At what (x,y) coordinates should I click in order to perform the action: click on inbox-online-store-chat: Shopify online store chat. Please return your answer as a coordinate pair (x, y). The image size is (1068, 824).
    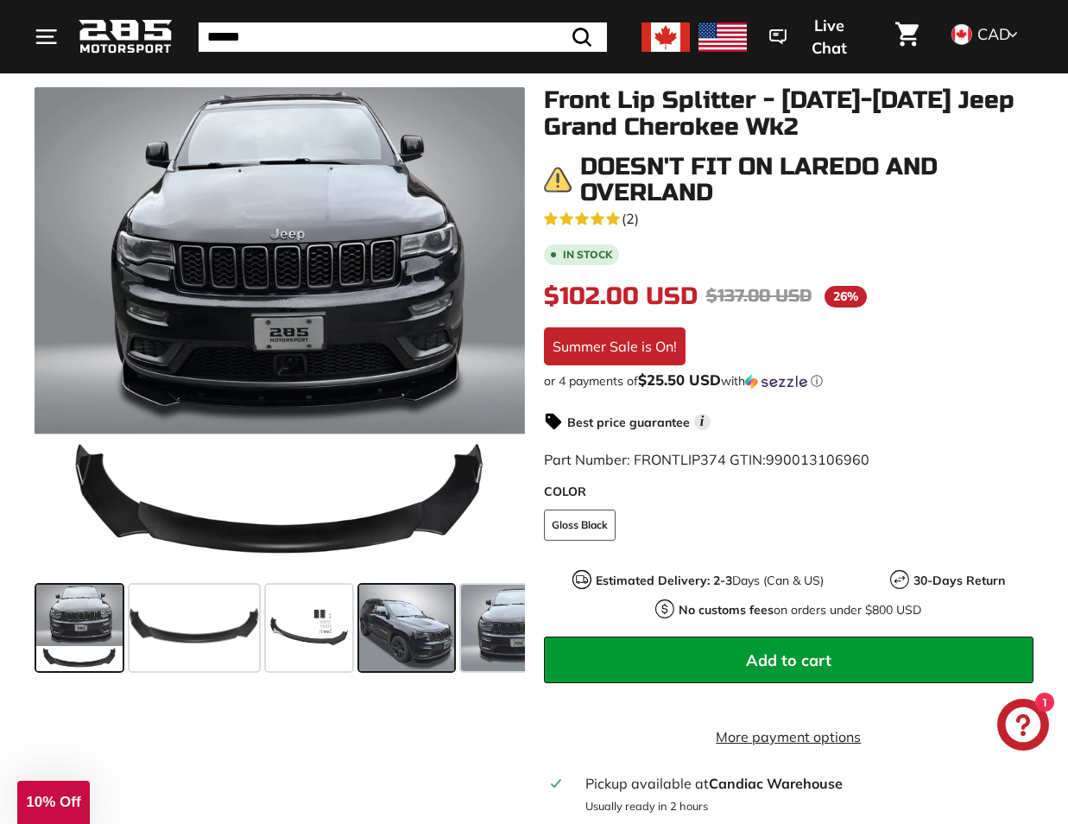
    Looking at the image, I should click on (1023, 726).